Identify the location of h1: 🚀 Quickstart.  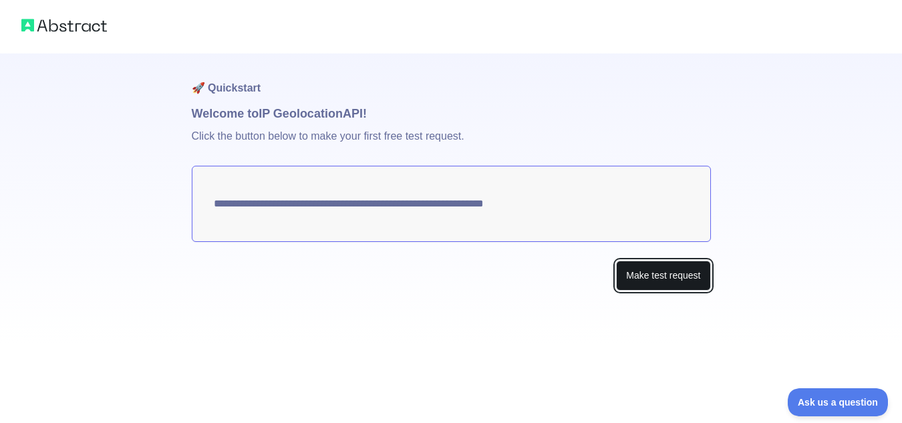
(451, 79).